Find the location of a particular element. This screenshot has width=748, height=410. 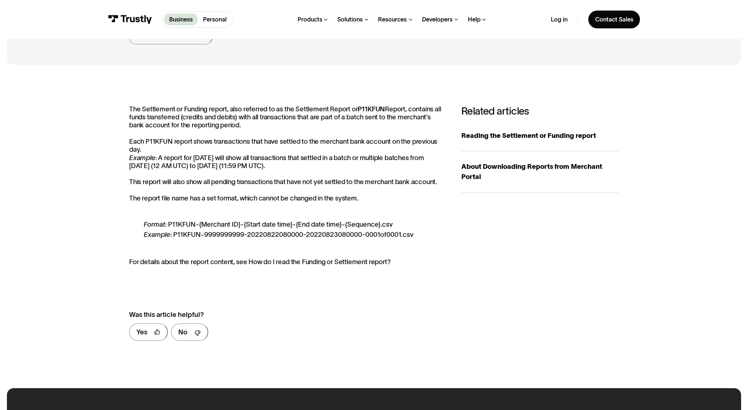

h3: Related articles is located at coordinates (540, 111).